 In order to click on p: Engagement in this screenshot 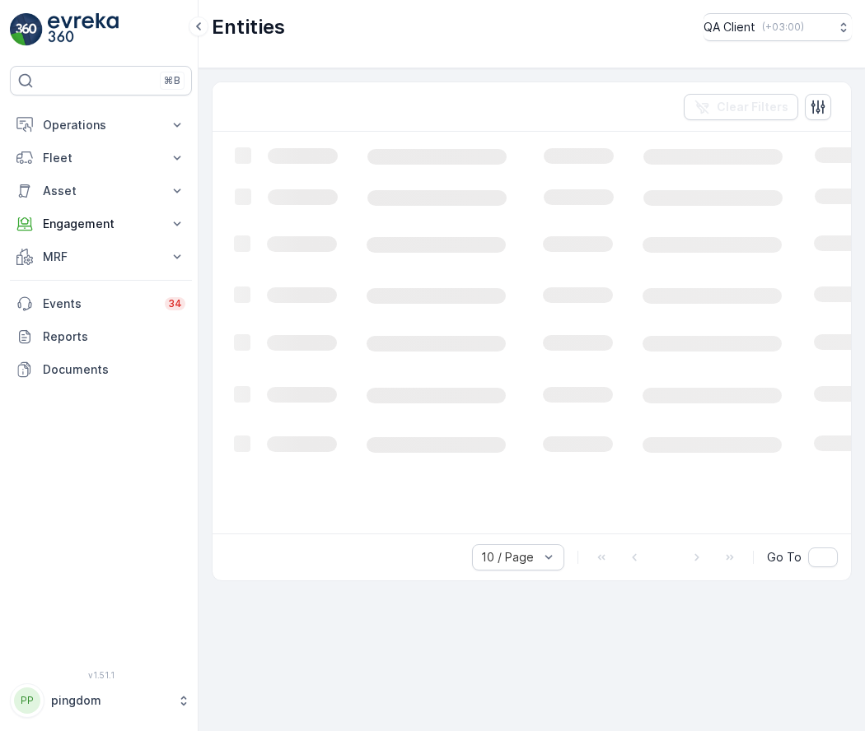, I will do `click(100, 224)`.